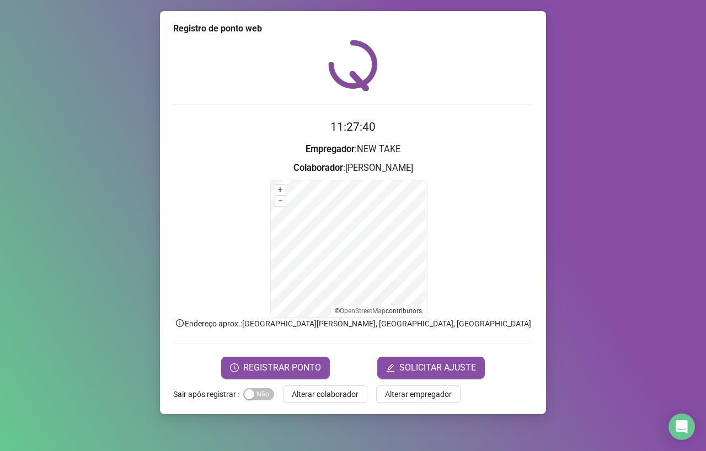 The height and width of the screenshot is (451, 706). Describe the element at coordinates (325, 395) in the screenshot. I see `span: Alterar colaborador` at that location.